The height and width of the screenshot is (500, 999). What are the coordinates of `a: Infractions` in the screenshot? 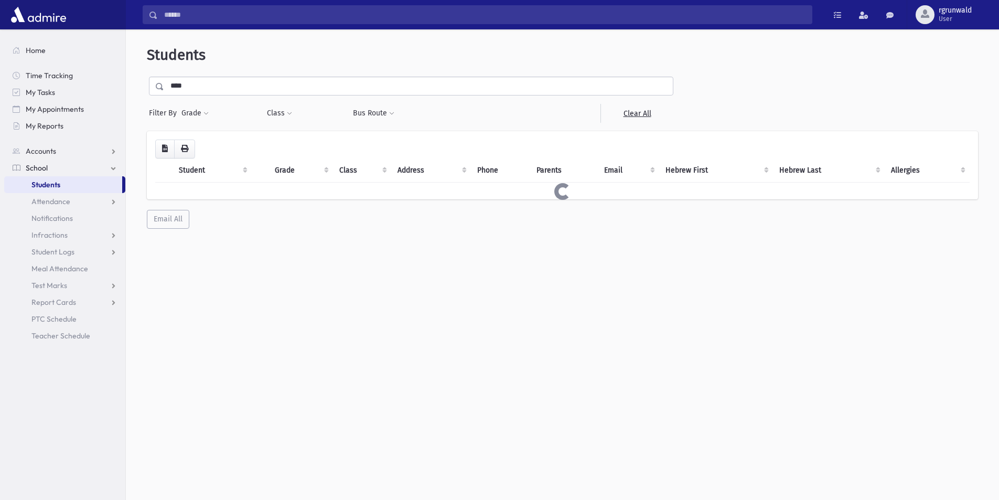 It's located at (64, 235).